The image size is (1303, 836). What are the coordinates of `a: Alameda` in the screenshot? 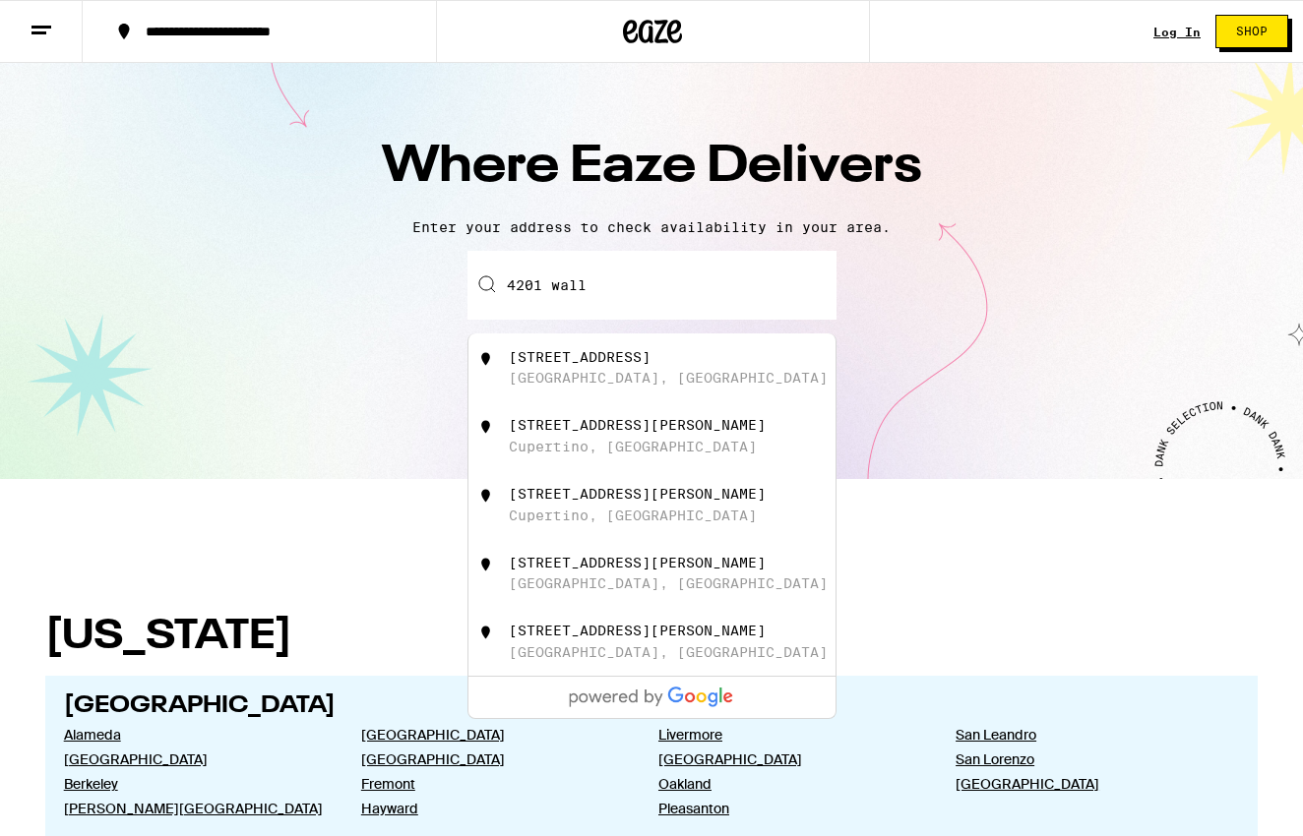 It's located at (197, 735).